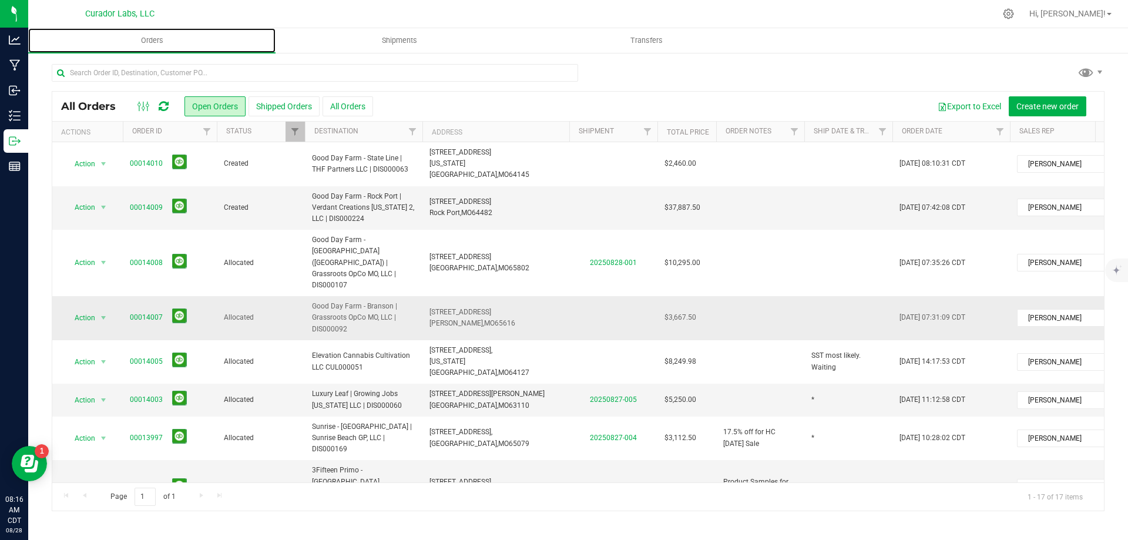 Image resolution: width=1128 pixels, height=540 pixels. I want to click on a: 00014010, so click(146, 163).